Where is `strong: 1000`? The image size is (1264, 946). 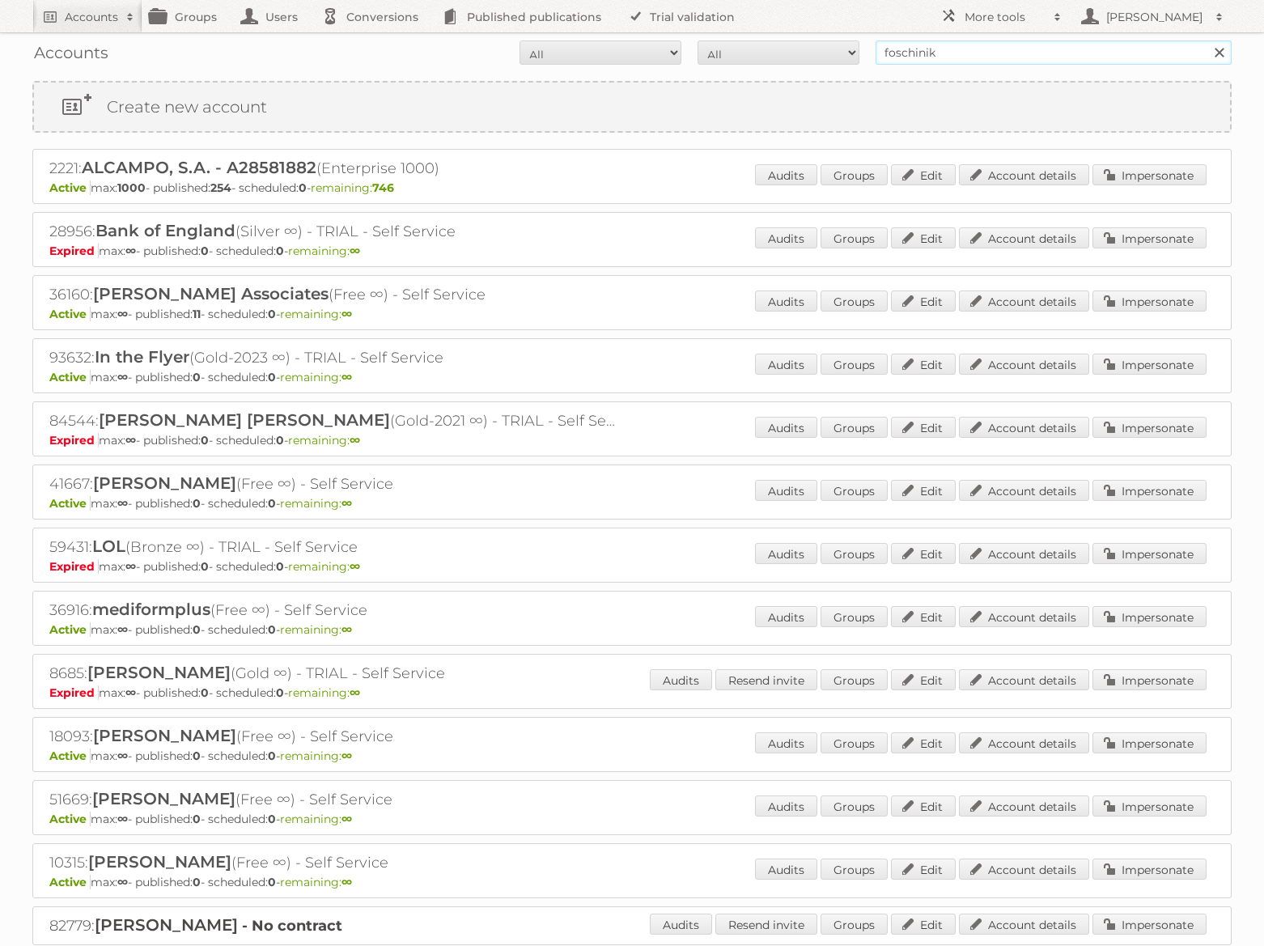 strong: 1000 is located at coordinates (131, 188).